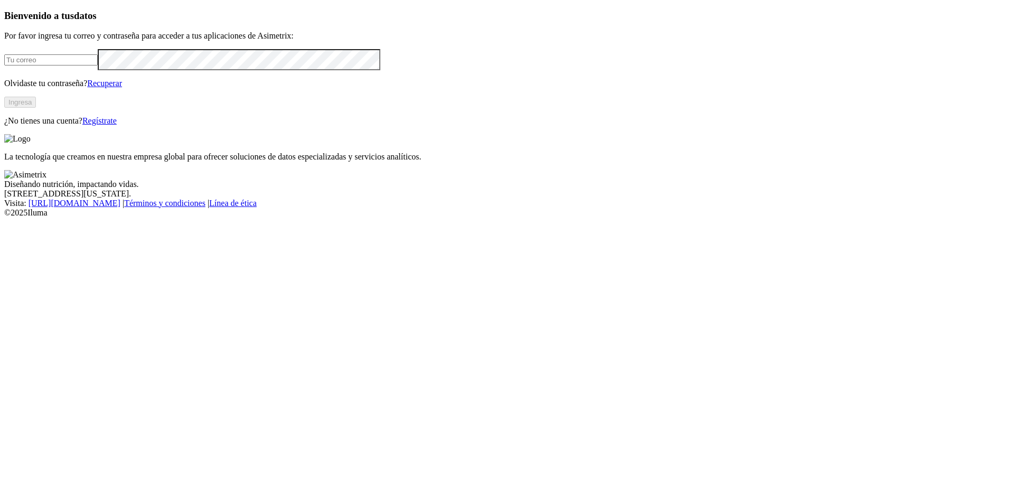  What do you see at coordinates (505, 184) in the screenshot?
I see `div: Diseñando nutrición, impactando vidas.` at bounding box center [505, 184].